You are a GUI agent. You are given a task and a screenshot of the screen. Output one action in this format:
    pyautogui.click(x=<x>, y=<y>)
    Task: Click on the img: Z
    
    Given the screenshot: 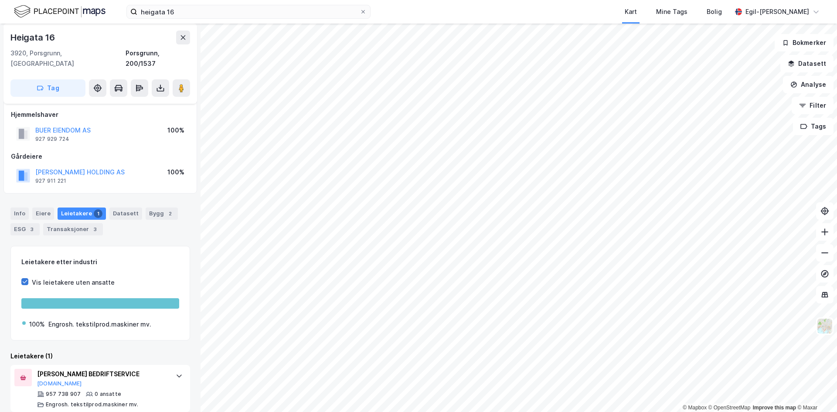 What is the action you would take?
    pyautogui.click(x=825, y=326)
    